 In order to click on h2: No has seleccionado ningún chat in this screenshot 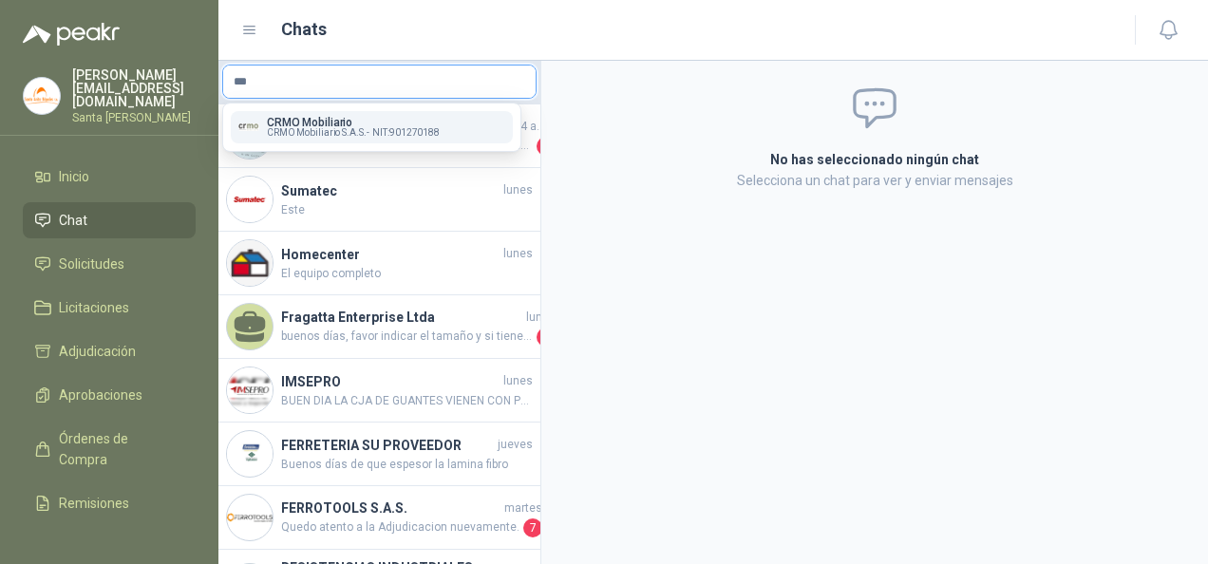, I will do `click(875, 160)`.